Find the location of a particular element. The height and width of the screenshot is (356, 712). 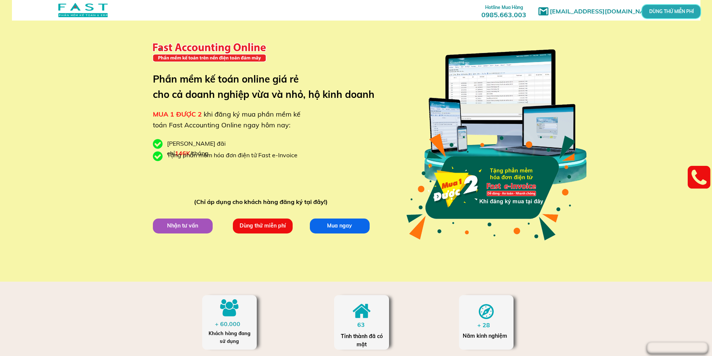

p: Mua ngay is located at coordinates (340, 226).